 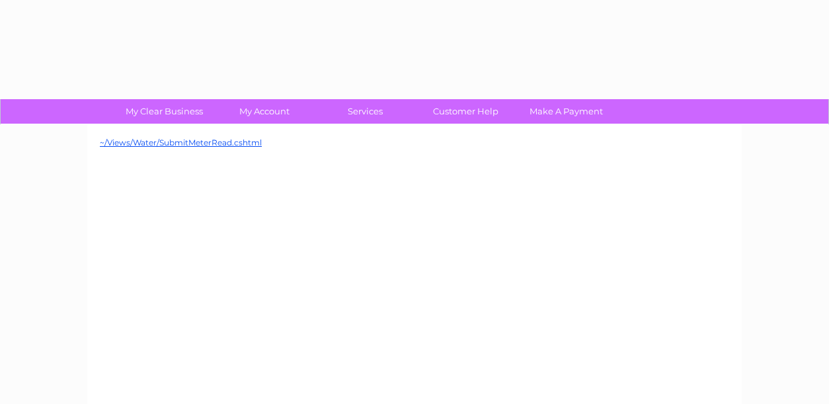 I want to click on a: Services, so click(x=365, y=111).